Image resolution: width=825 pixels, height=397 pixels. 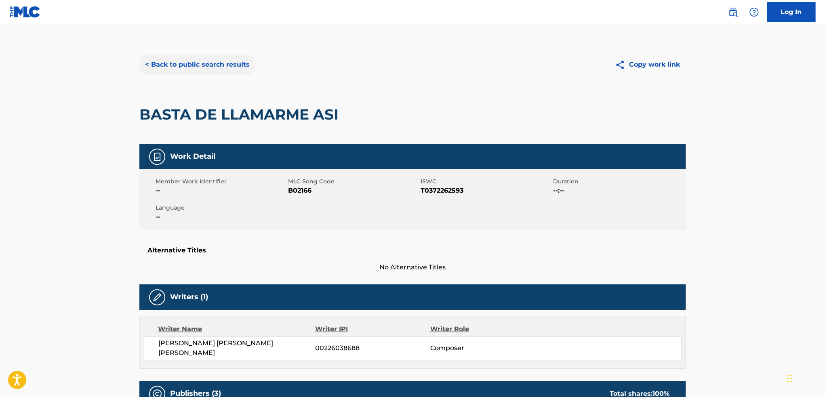 I want to click on span: MLC Song Code, so click(x=353, y=181).